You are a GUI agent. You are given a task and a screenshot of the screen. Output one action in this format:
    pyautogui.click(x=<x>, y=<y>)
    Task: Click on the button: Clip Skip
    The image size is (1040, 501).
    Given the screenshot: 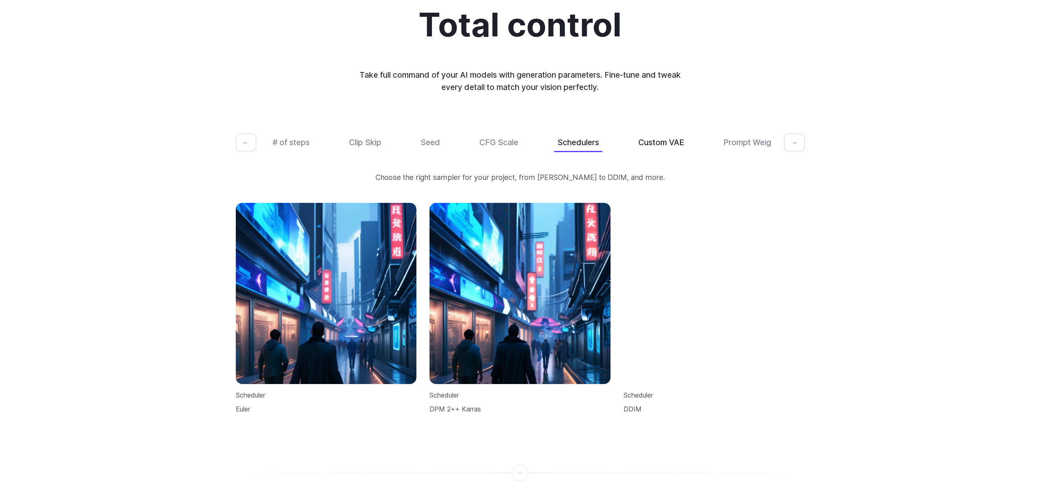 What is the action you would take?
    pyautogui.click(x=365, y=142)
    